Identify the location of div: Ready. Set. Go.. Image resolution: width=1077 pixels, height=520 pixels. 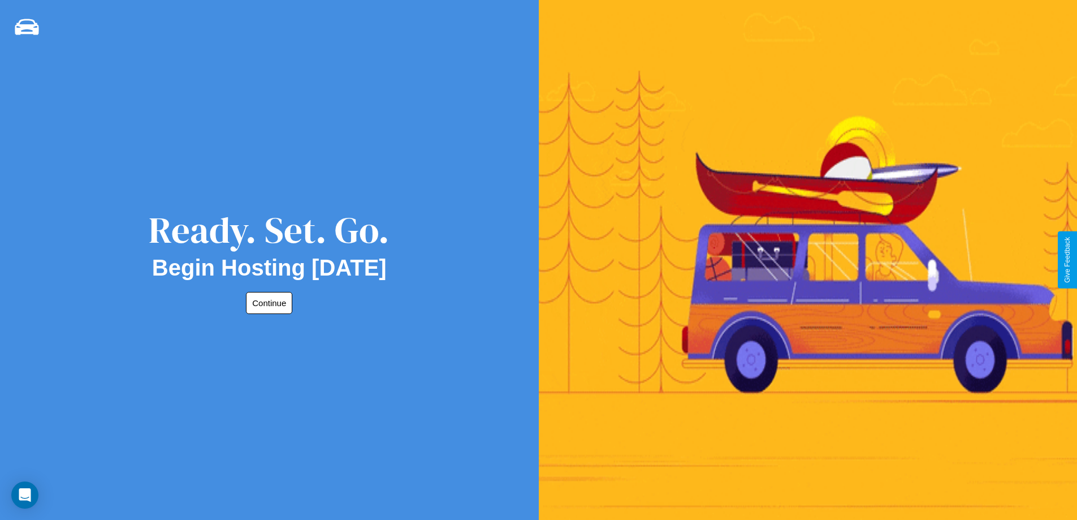
(269, 230).